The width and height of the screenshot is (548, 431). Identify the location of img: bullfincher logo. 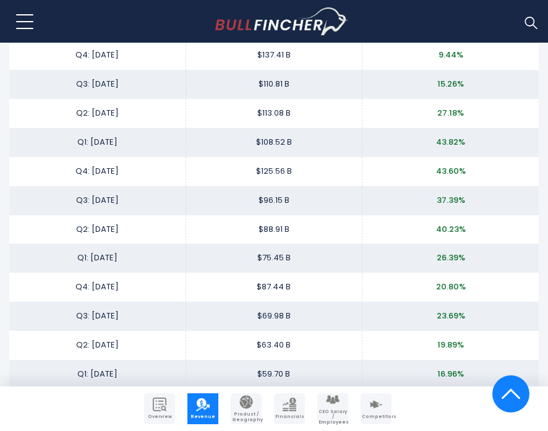
(281, 22).